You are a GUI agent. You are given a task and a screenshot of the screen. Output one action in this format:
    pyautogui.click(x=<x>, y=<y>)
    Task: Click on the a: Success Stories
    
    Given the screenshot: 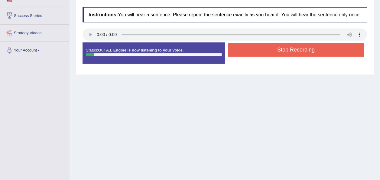 What is the action you would take?
    pyautogui.click(x=35, y=15)
    